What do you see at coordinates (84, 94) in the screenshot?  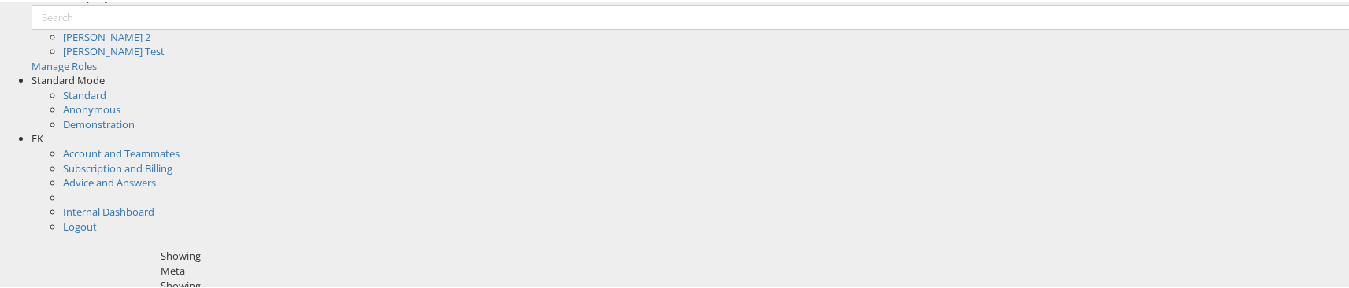 I see `a: Standard` at bounding box center [84, 94].